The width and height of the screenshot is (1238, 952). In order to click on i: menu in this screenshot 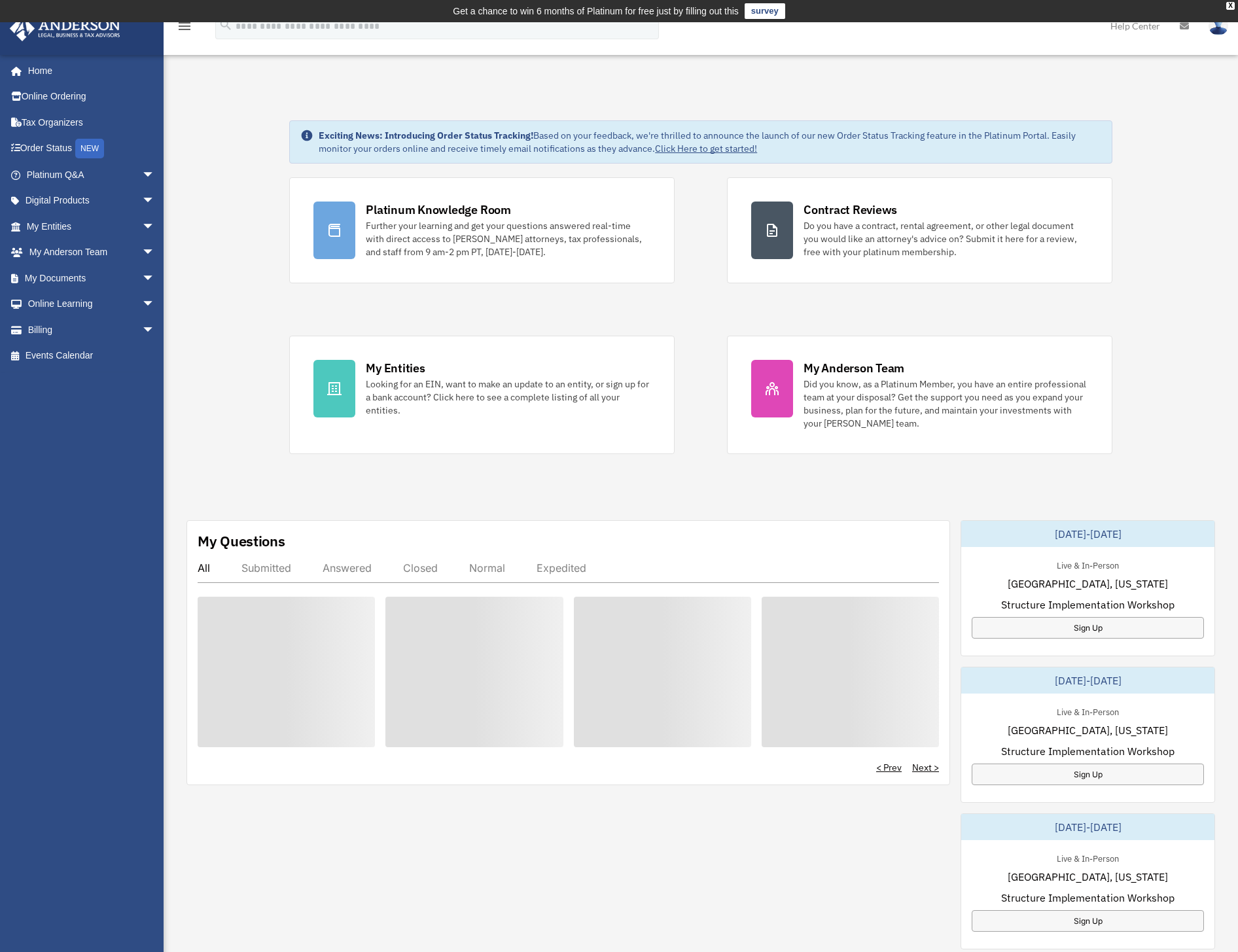, I will do `click(185, 26)`.